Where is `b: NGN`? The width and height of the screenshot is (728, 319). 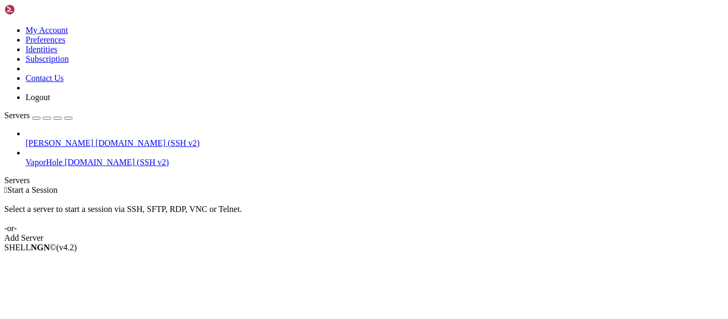
b: NGN is located at coordinates (40, 247).